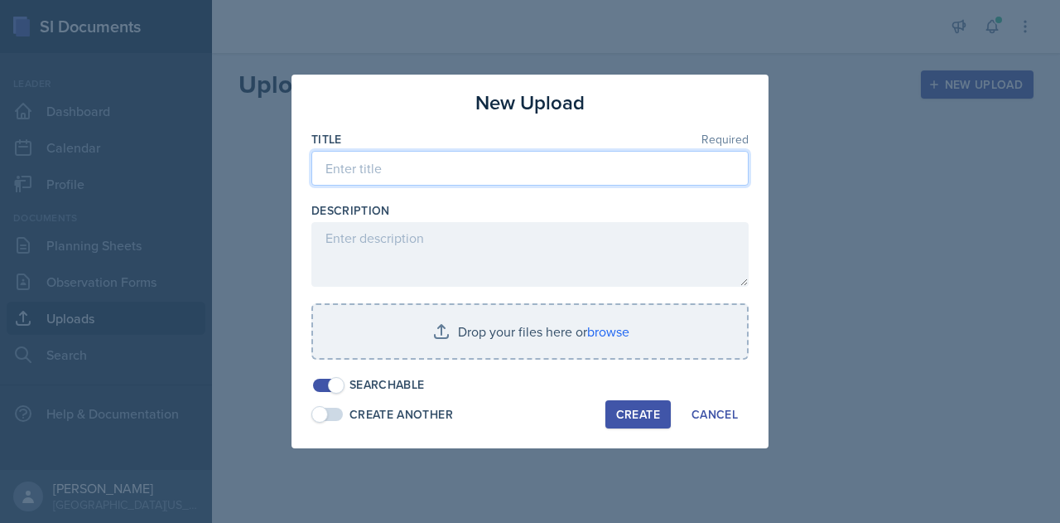 This screenshot has width=1060, height=523. What do you see at coordinates (530, 168) in the screenshot?
I see `input: Enter title` at bounding box center [530, 168].